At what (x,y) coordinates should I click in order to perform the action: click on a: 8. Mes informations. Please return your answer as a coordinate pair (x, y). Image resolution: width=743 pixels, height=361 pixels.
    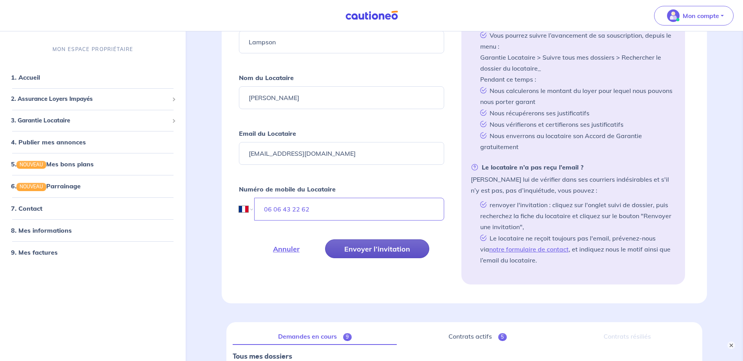
    Looking at the image, I should click on (41, 230).